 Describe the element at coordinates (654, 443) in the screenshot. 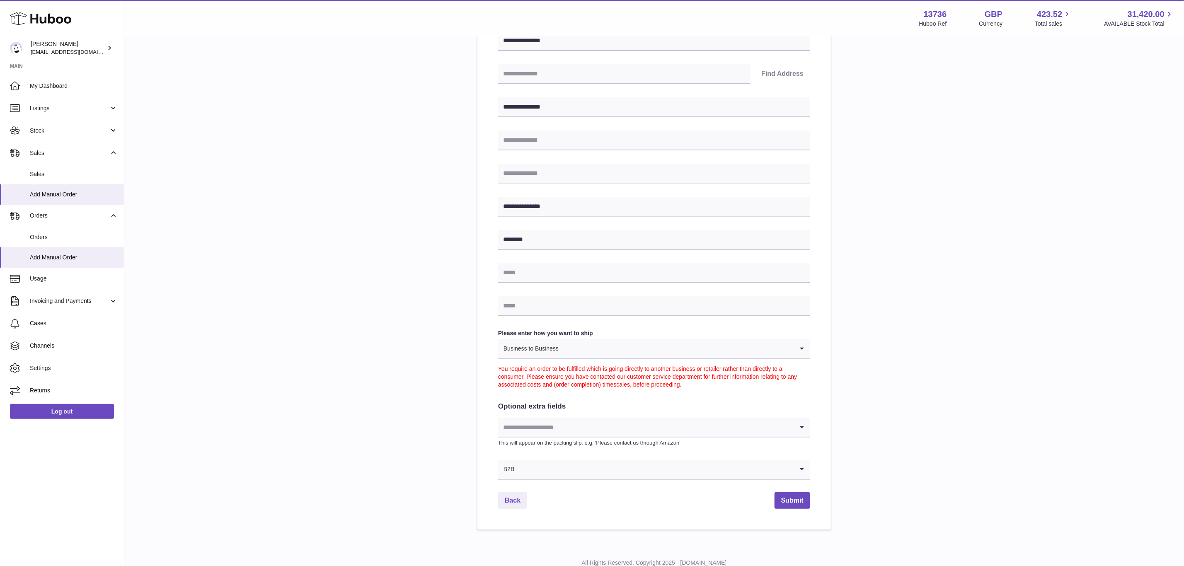

I see `p: This will appear on the packing slip. e.g. 'Please contact us through Amazon'` at that location.